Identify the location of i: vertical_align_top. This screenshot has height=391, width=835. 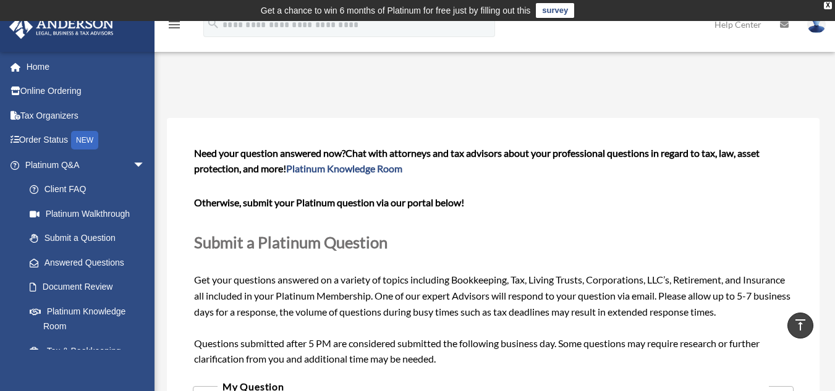
(801, 325).